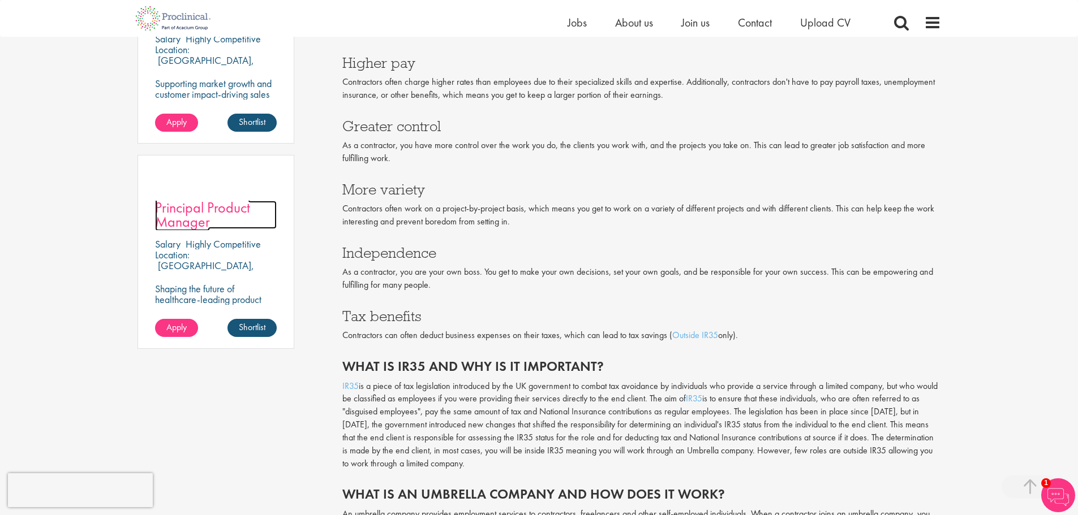  I want to click on a: Join us, so click(695, 23).